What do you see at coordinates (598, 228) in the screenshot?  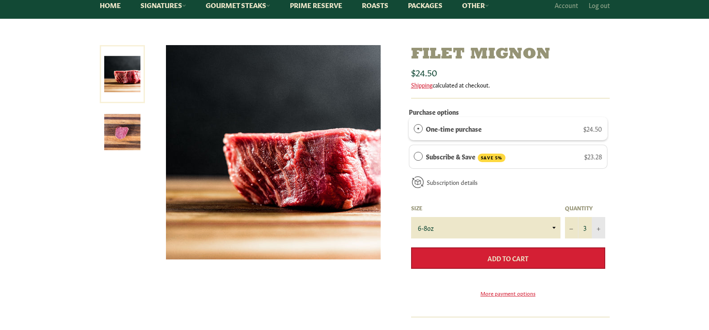 I see `button: Increase item quantity by one` at bounding box center [598, 228].